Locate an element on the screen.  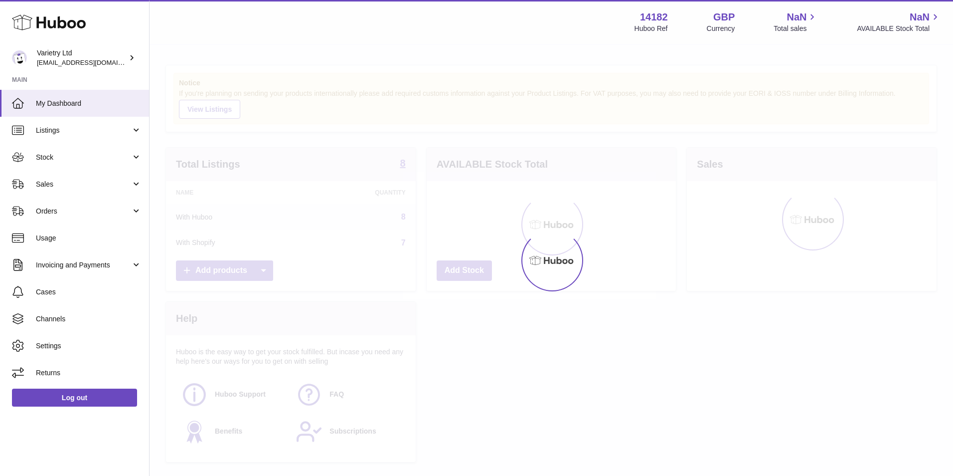
span: AVAILABLE Stock Total is located at coordinates (899, 28).